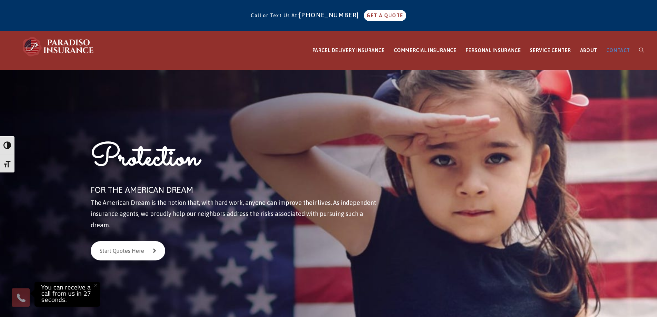 Image resolution: width=657 pixels, height=317 pixels. Describe the element at coordinates (275, 16) in the screenshot. I see `span: Call or Text Us At:` at that location.